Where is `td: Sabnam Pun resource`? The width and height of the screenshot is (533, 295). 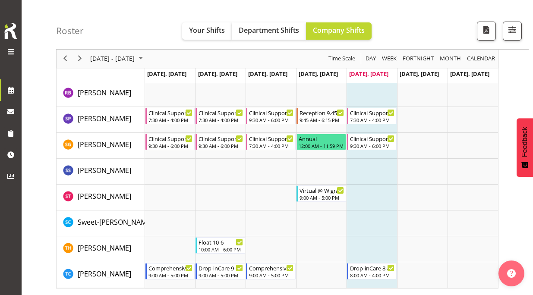
td: Sabnam Pun resource is located at coordinates (101, 120).